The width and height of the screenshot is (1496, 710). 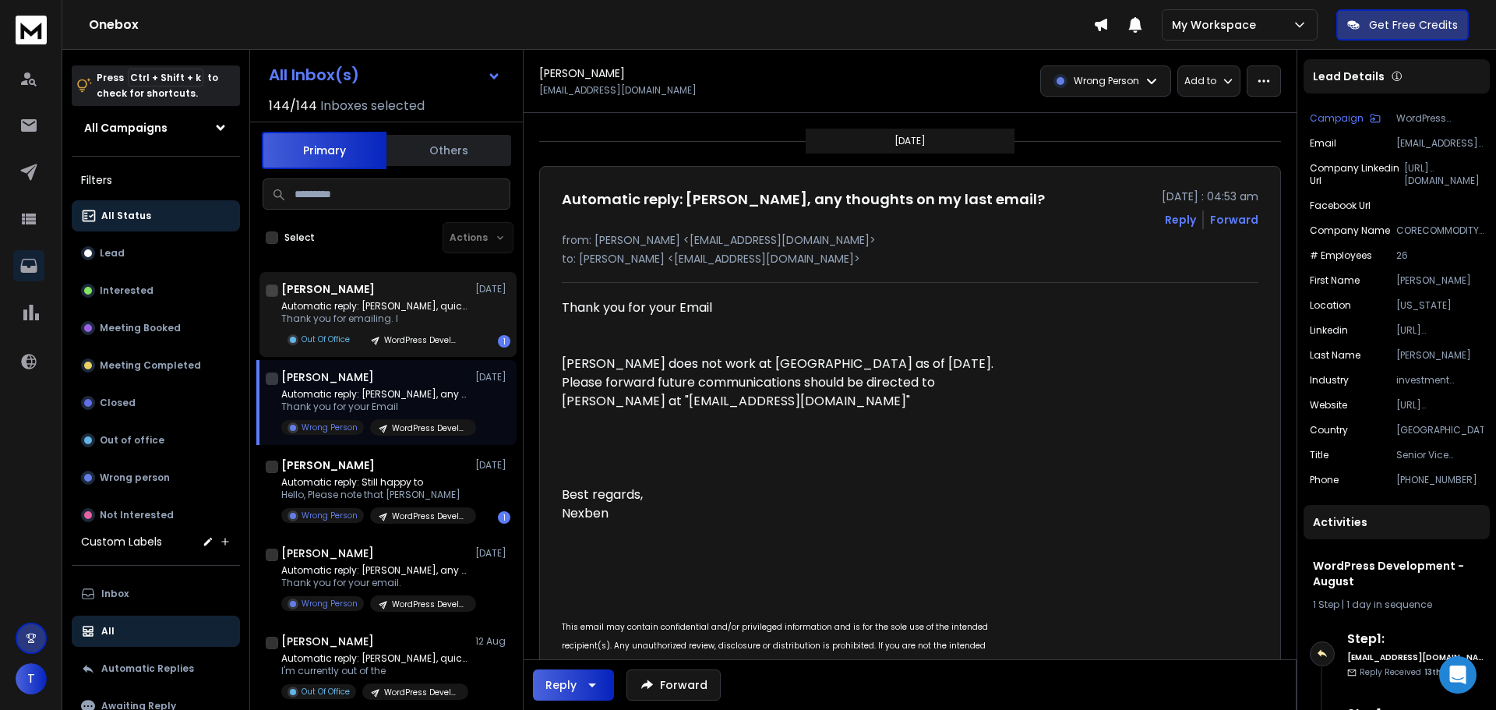 What do you see at coordinates (1349, 76) in the screenshot?
I see `p: Lead Details` at bounding box center [1349, 76].